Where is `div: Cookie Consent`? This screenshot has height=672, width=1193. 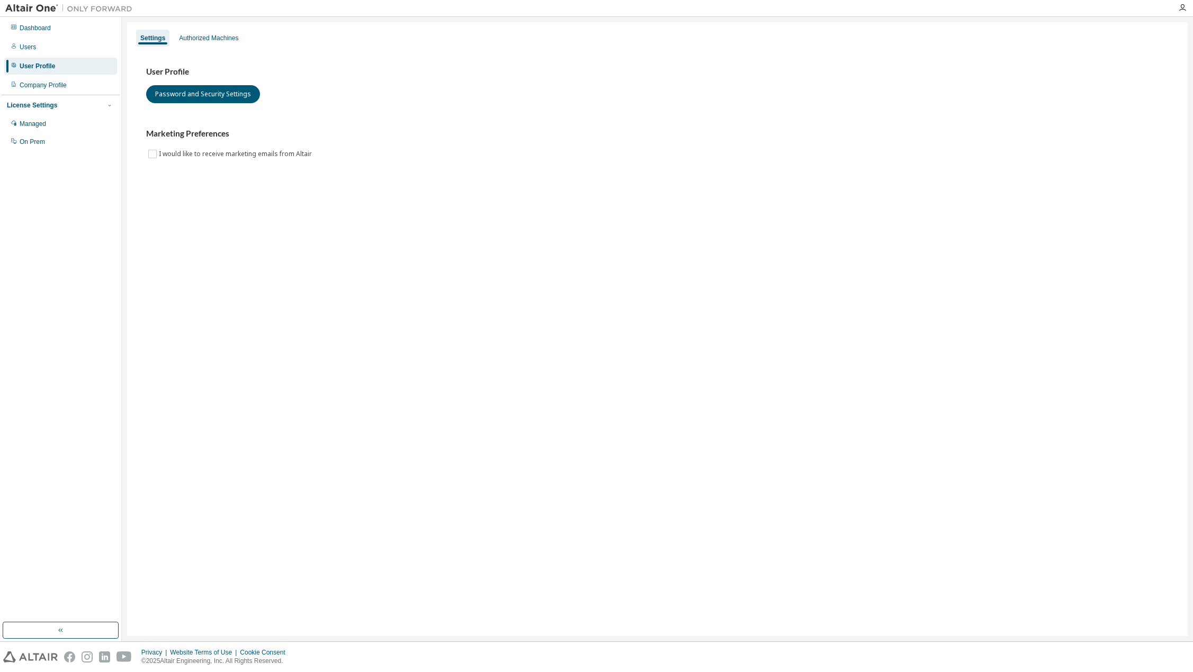
div: Cookie Consent is located at coordinates (265, 653).